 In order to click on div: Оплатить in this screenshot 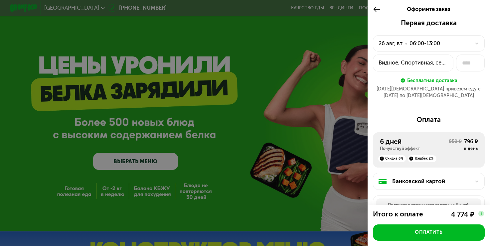, I will do `click(429, 233)`.